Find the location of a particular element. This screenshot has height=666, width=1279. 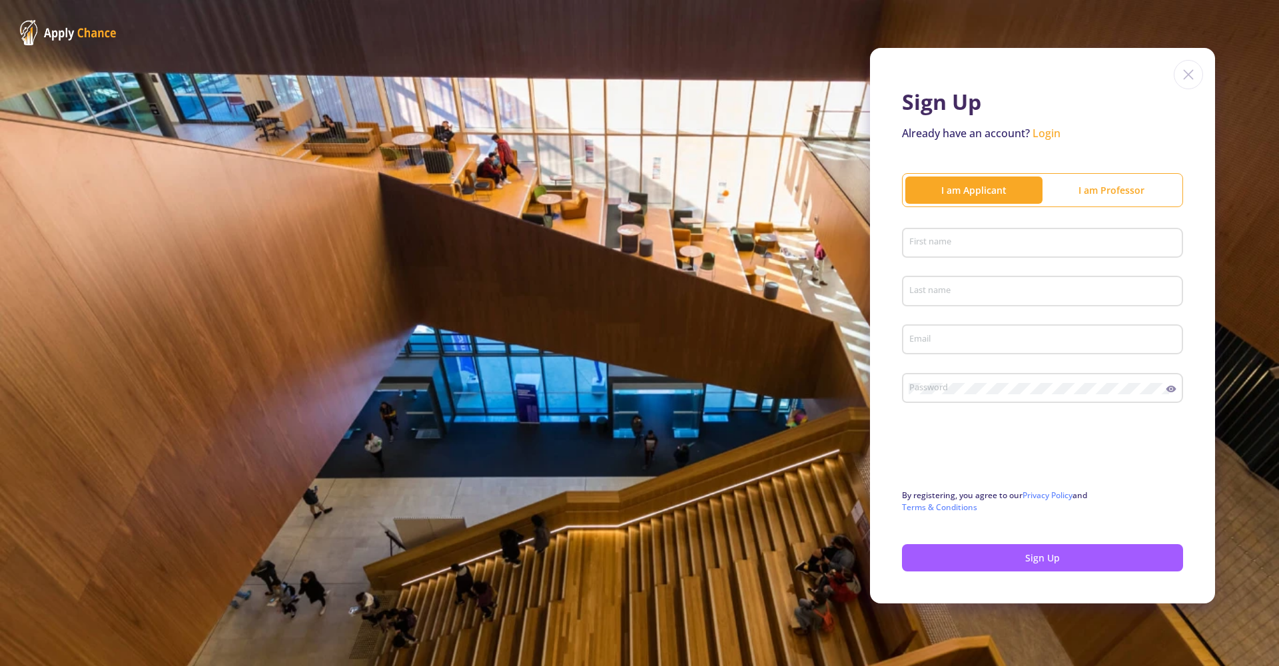

a: Terms & Conditions is located at coordinates (939, 507).